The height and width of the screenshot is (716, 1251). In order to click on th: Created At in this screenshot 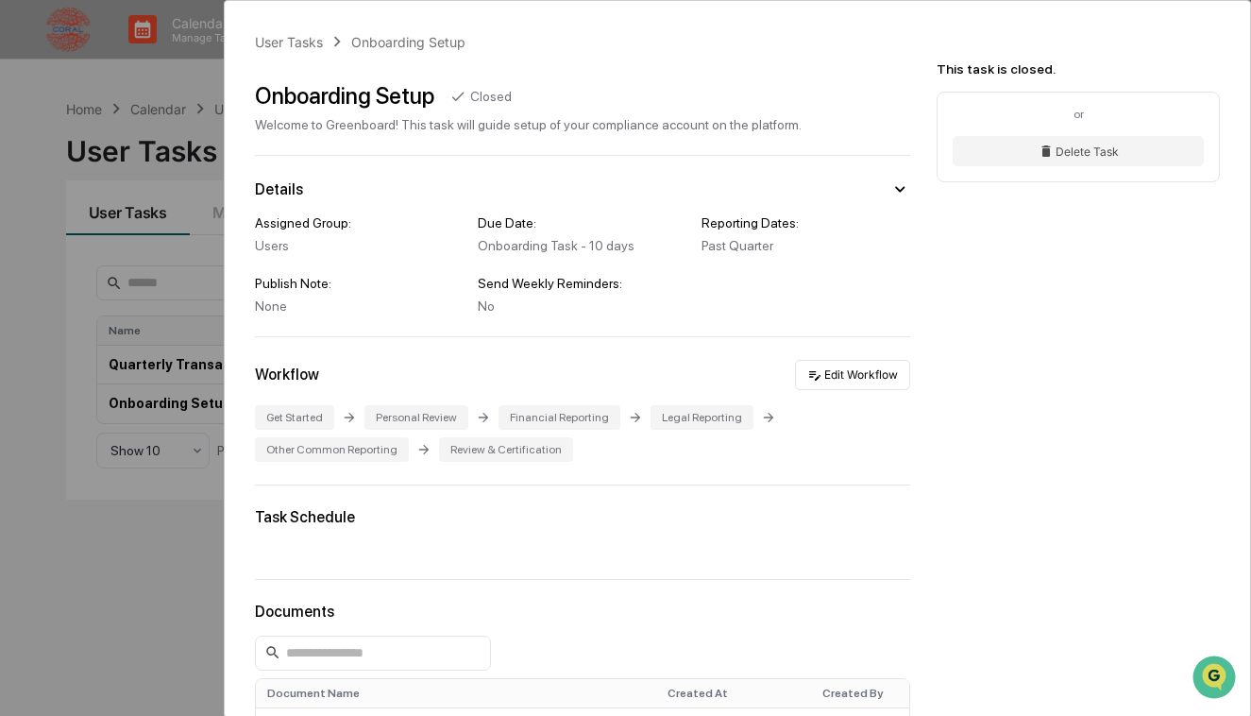, I will do `click(734, 693)`.